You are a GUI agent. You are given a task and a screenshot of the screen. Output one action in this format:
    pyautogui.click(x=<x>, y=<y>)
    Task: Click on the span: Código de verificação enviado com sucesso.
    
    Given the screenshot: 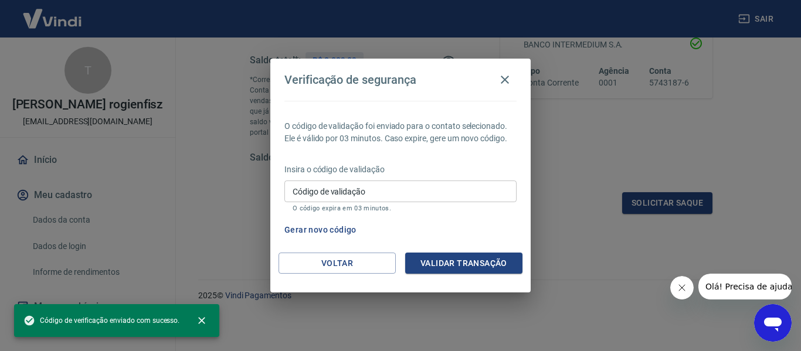 What is the action you would take?
    pyautogui.click(x=101, y=321)
    